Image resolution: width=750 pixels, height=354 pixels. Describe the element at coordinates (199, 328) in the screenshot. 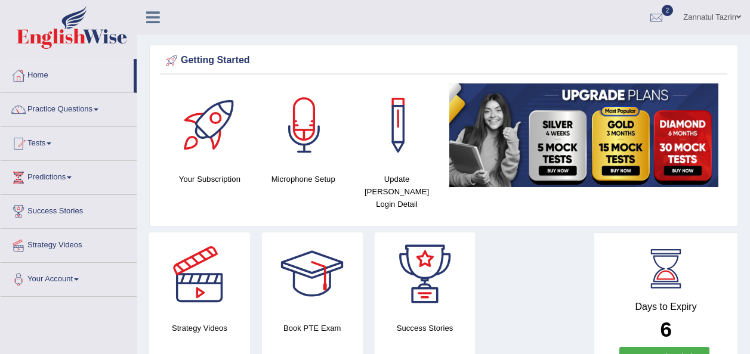

I see `h4: Strategy Videos` at that location.